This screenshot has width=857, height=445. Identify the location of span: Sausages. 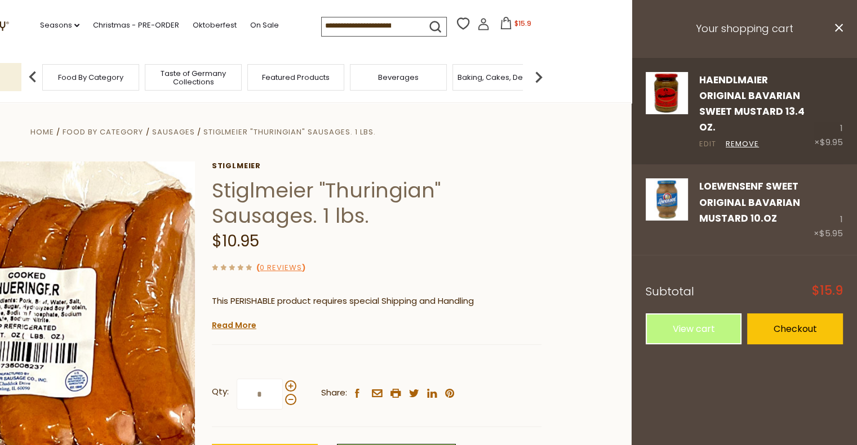
(173, 132).